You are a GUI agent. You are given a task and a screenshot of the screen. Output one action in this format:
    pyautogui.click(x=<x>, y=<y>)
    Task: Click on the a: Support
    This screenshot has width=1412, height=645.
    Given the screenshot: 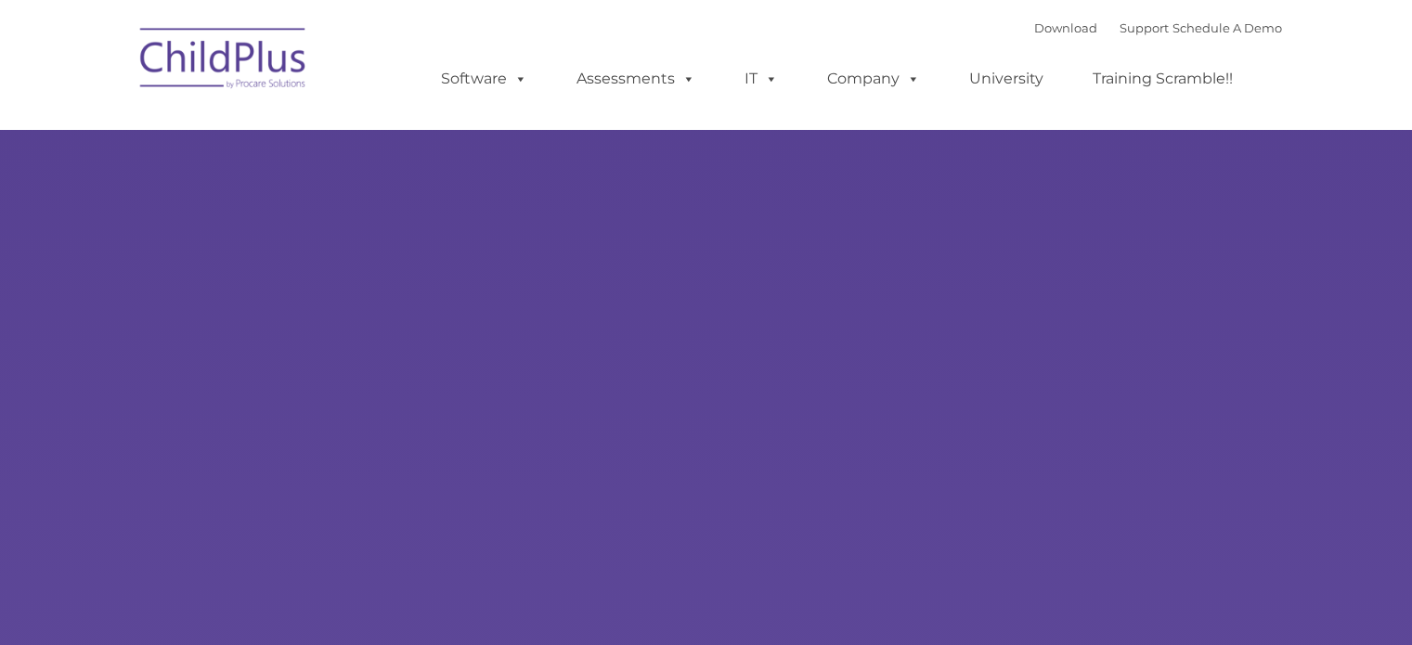 What is the action you would take?
    pyautogui.click(x=1144, y=28)
    